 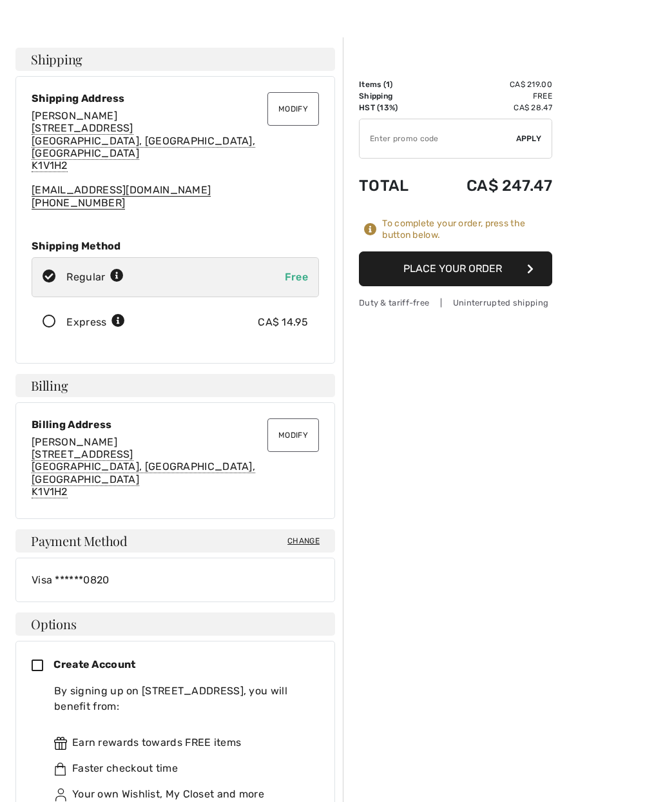 I want to click on td: CA$ 28.47, so click(x=491, y=108).